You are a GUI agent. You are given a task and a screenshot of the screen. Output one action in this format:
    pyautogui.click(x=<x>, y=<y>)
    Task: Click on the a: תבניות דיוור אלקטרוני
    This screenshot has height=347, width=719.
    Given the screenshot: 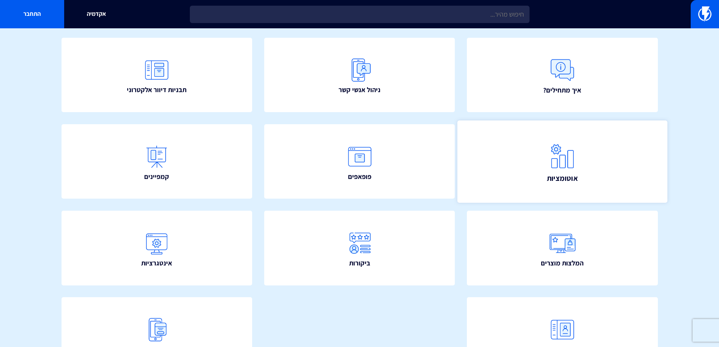 What is the action you would take?
    pyautogui.click(x=157, y=75)
    